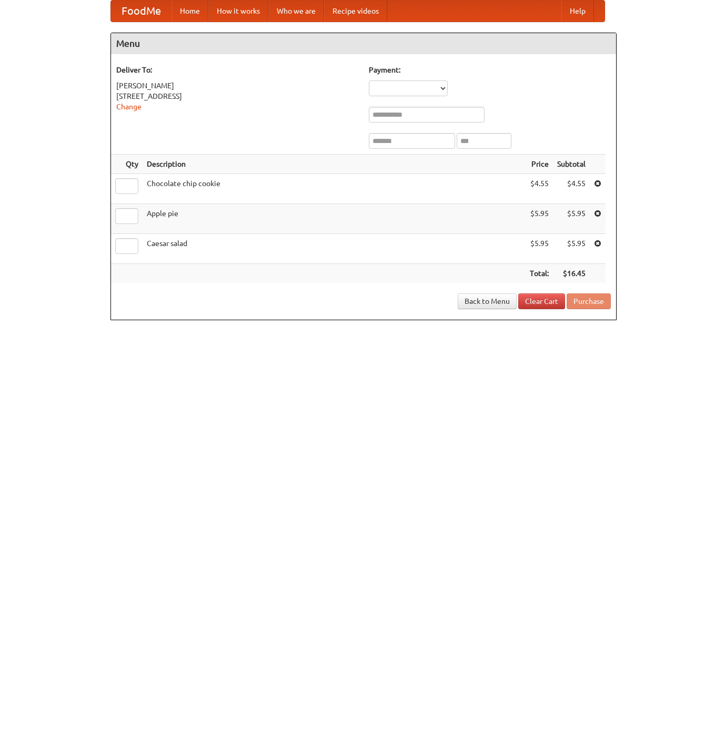  I want to click on h5: Deliver To:, so click(237, 70).